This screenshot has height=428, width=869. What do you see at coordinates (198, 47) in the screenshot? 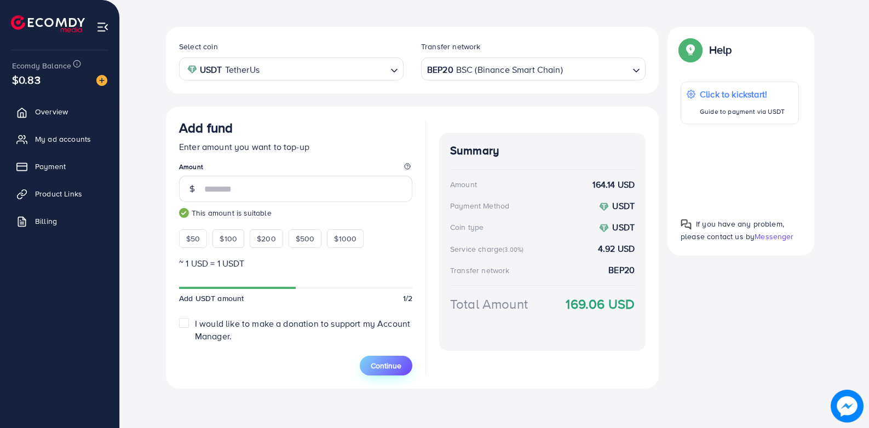
I see `label: Select coin` at bounding box center [198, 47].